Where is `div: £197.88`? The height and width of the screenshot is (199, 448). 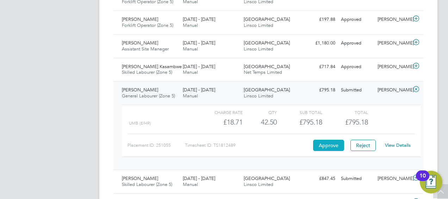
div: £197.88 is located at coordinates (320, 19).